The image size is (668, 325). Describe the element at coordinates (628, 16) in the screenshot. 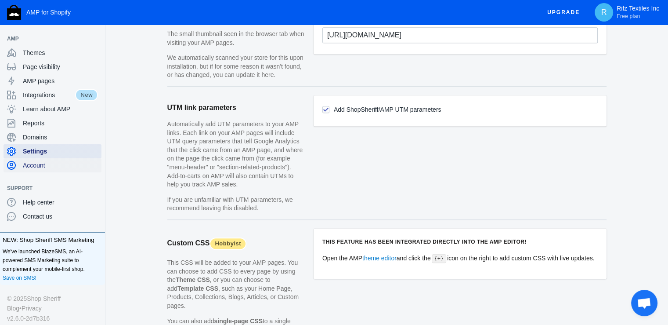

I see `span: Free plan` at that location.